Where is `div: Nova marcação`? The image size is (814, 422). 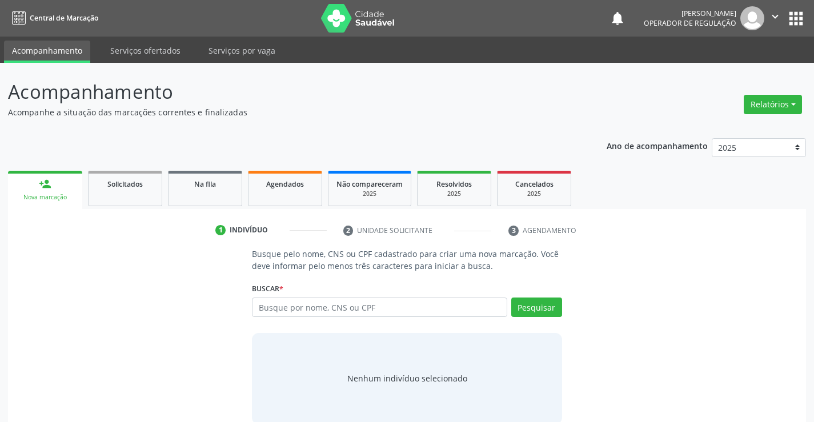
div: Nova marcação is located at coordinates (45, 197).